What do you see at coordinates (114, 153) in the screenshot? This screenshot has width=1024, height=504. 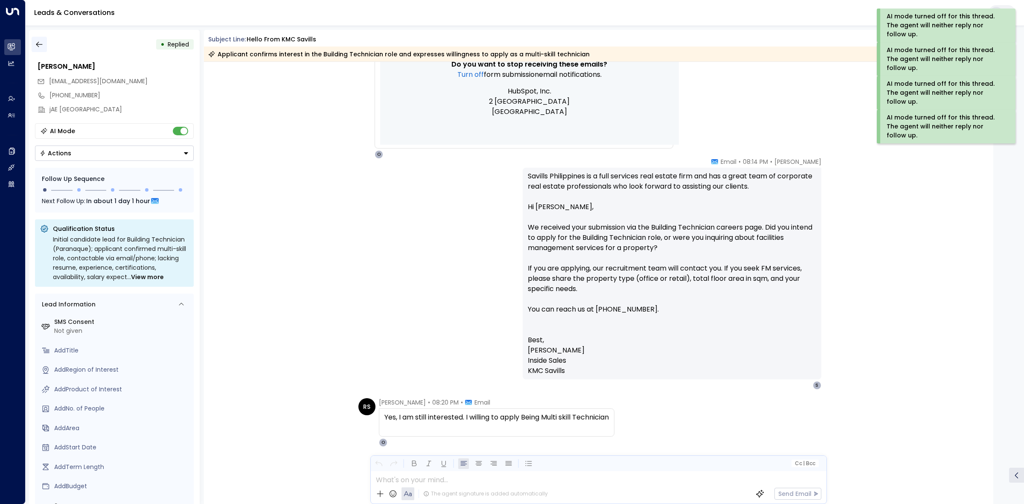 I see `button: Actions` at bounding box center [114, 153].